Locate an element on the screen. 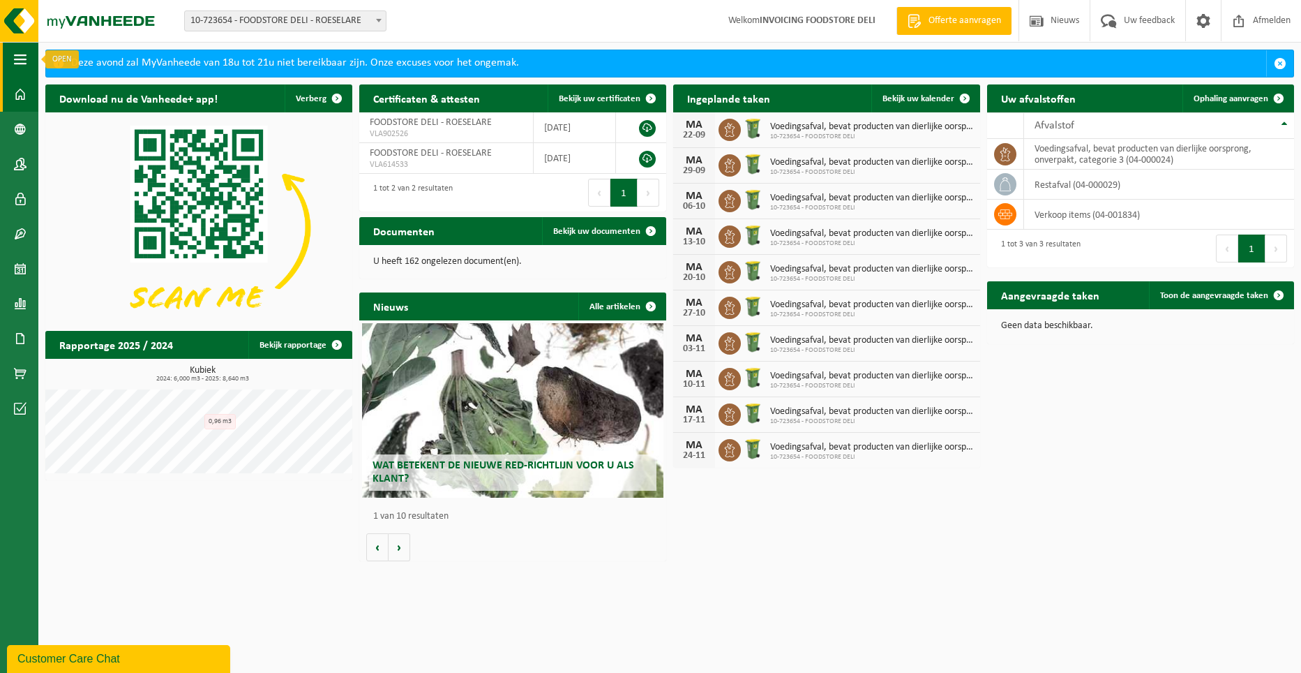 This screenshot has width=1301, height=673. div: 20-10 is located at coordinates (694, 278).